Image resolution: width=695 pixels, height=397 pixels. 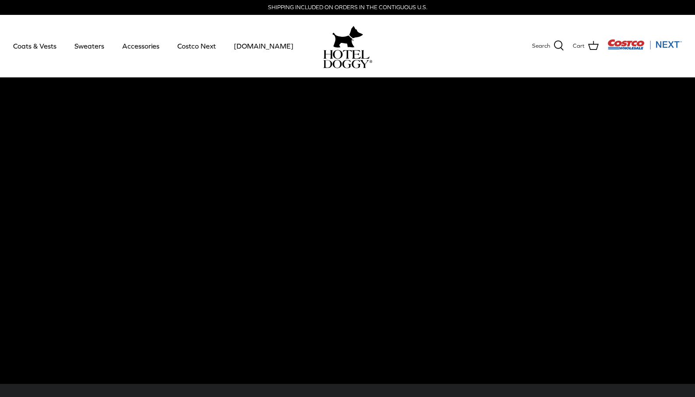 What do you see at coordinates (348, 59) in the screenshot?
I see `img: hoteldoggycom` at bounding box center [348, 59].